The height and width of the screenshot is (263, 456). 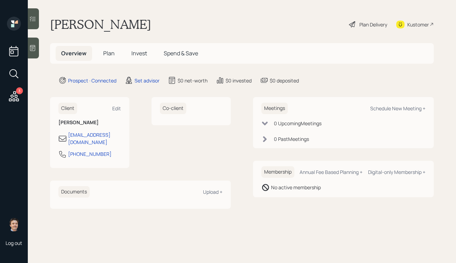 What do you see at coordinates (173, 108) in the screenshot?
I see `h6: Co-client` at bounding box center [173, 108].